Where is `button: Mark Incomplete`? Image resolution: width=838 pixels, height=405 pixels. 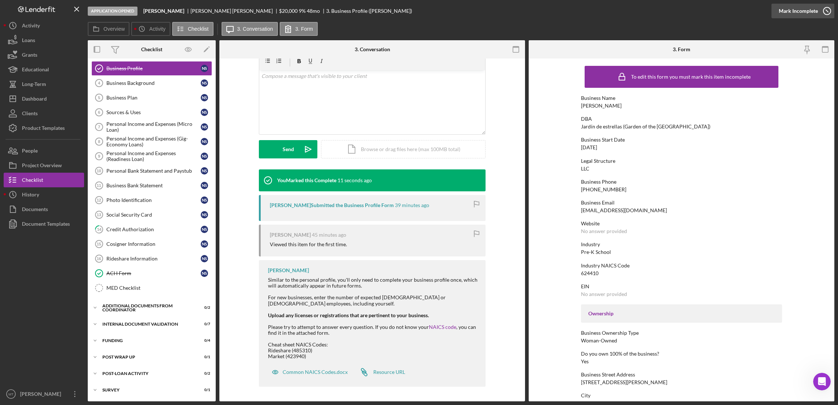
button: Mark Incomplete is located at coordinates (803, 11).